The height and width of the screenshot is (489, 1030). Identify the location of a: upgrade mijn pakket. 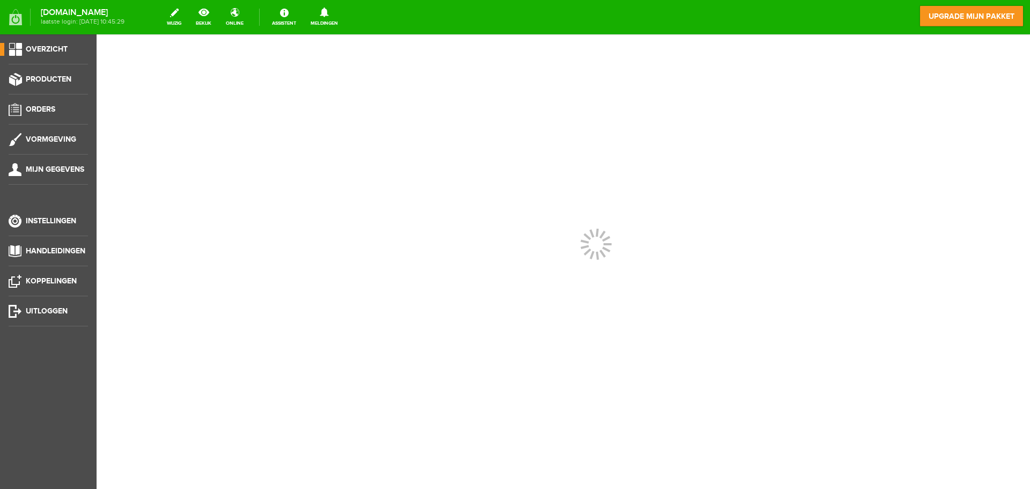
(972, 16).